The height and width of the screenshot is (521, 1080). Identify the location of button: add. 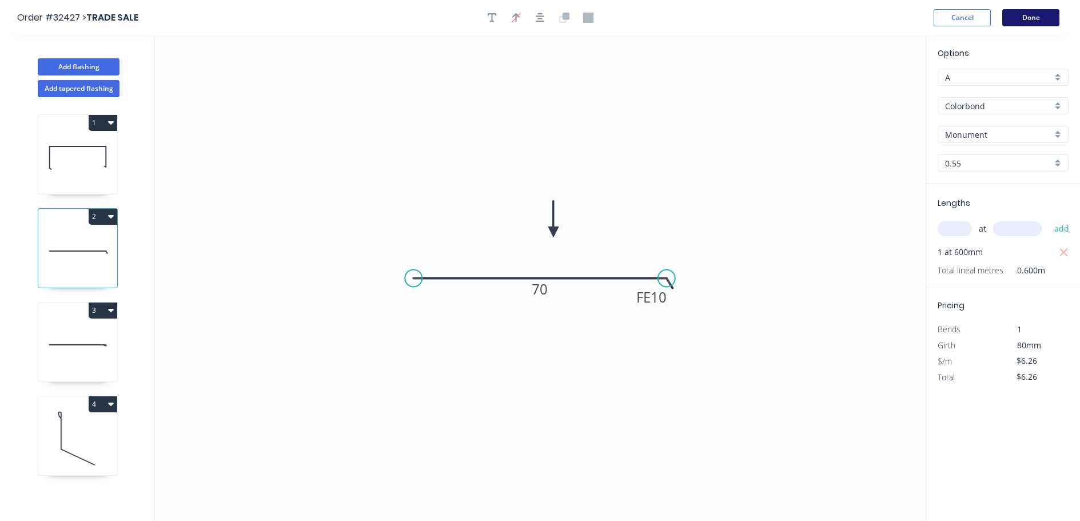
(1062, 229).